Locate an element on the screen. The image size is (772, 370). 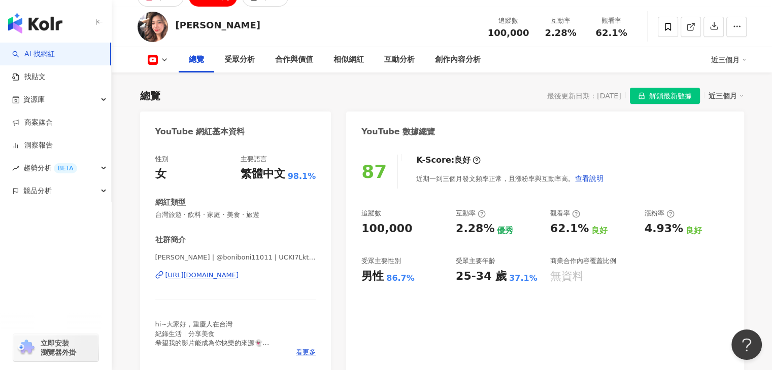
span: 台灣旅遊 · 飲料 · 家庭 · 美食 · 旅遊 is located at coordinates (235, 215).